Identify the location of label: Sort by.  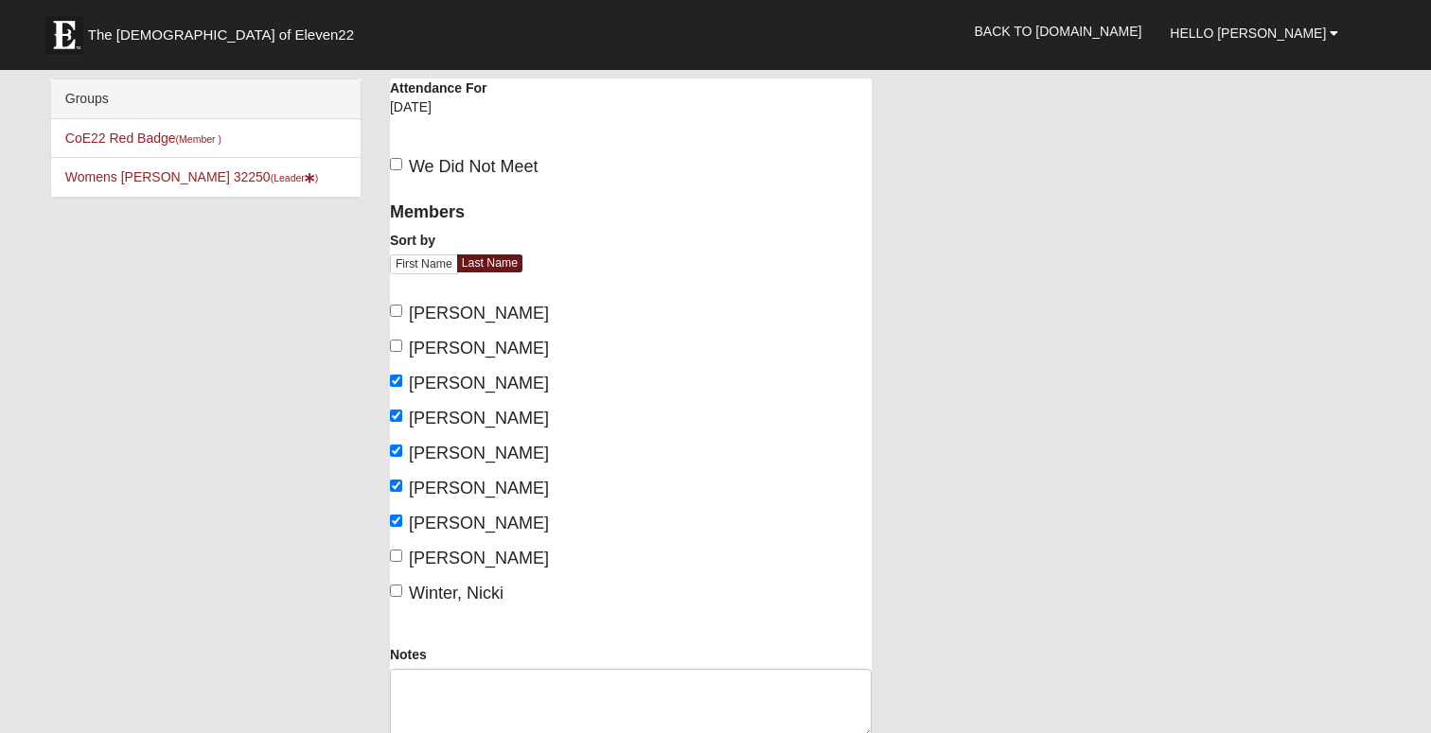
(413, 240).